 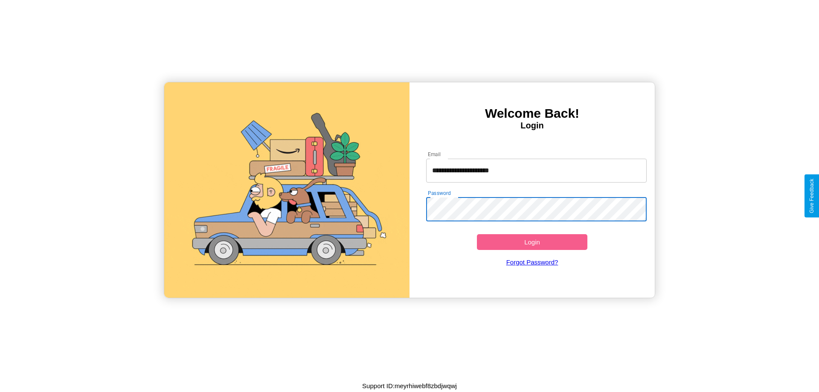 What do you see at coordinates (532, 125) in the screenshot?
I see `h4: Login` at bounding box center [532, 125].